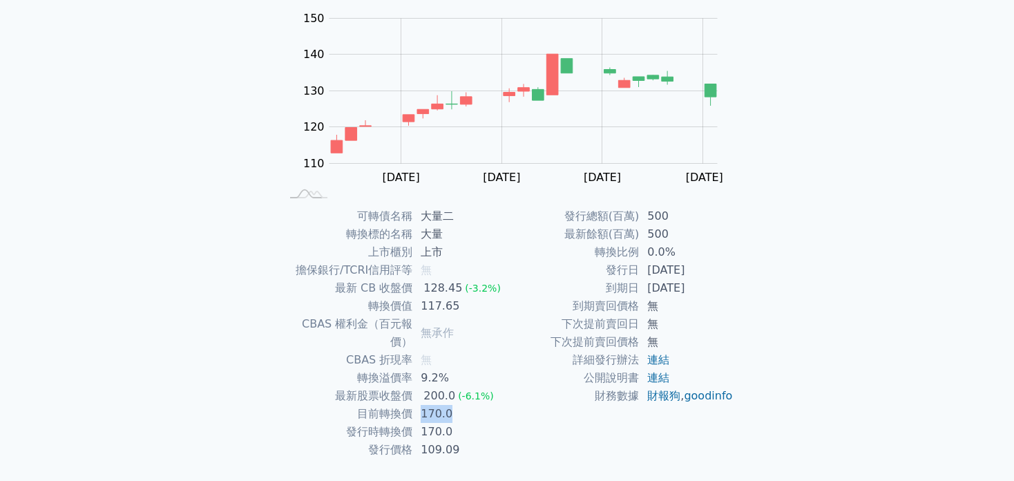 This screenshot has width=1014, height=481. I want to click on td: 117.65, so click(460, 306).